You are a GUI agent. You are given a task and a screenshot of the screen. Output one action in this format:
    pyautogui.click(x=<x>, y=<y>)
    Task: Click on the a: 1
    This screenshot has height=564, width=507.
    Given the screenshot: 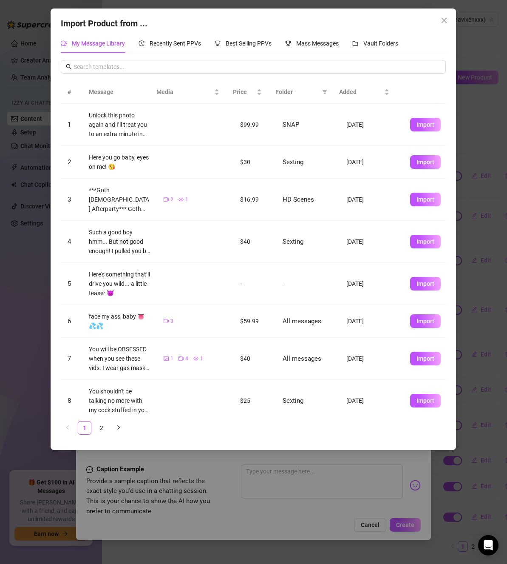 What is the action you would take?
    pyautogui.click(x=85, y=428)
    